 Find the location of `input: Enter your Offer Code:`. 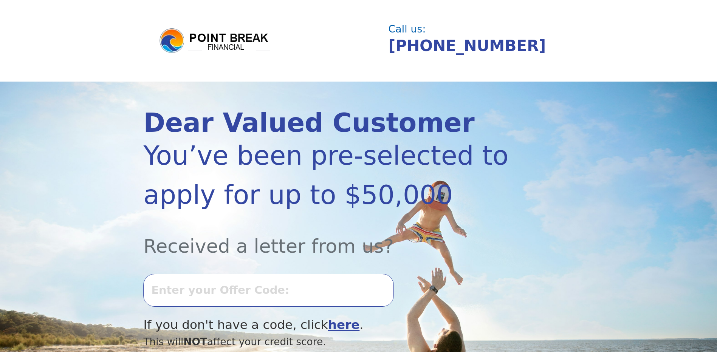

input: Enter your Offer Code: is located at coordinates (268, 290).